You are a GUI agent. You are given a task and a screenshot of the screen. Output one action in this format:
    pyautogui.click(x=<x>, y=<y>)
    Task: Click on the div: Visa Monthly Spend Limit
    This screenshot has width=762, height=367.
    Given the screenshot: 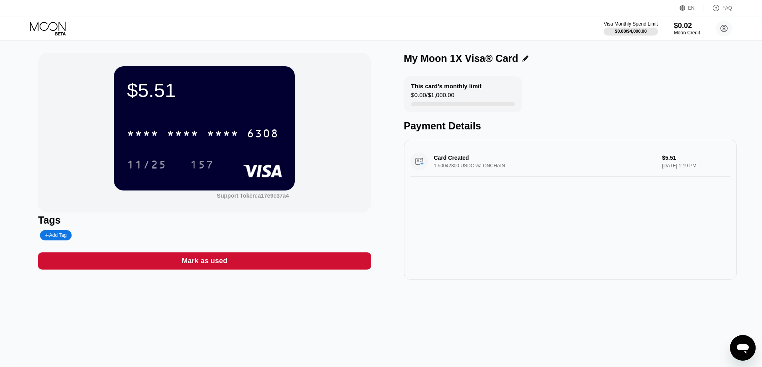 What is the action you would take?
    pyautogui.click(x=630, y=24)
    